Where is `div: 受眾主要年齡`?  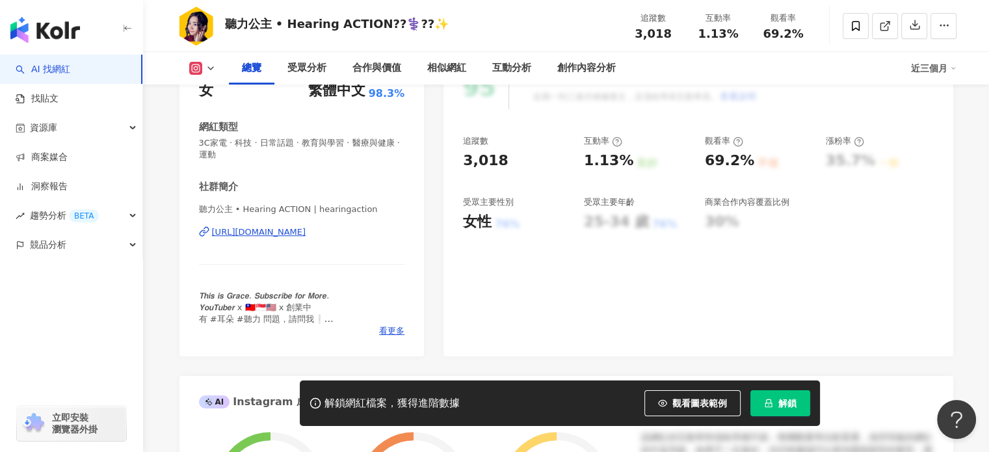 div: 受眾主要年齡 is located at coordinates (609, 202).